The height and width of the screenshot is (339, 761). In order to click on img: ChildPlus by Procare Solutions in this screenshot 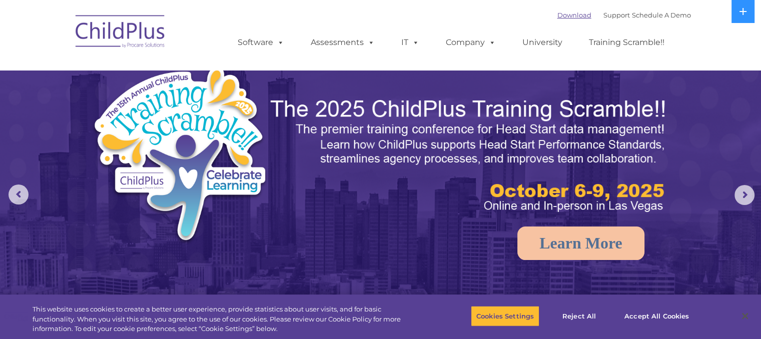, I will do `click(121, 33)`.